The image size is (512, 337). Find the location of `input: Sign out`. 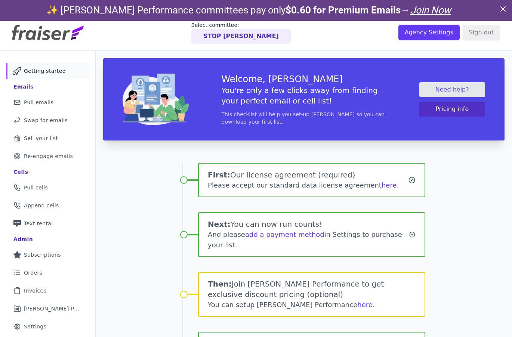

input: Sign out is located at coordinates (481, 32).